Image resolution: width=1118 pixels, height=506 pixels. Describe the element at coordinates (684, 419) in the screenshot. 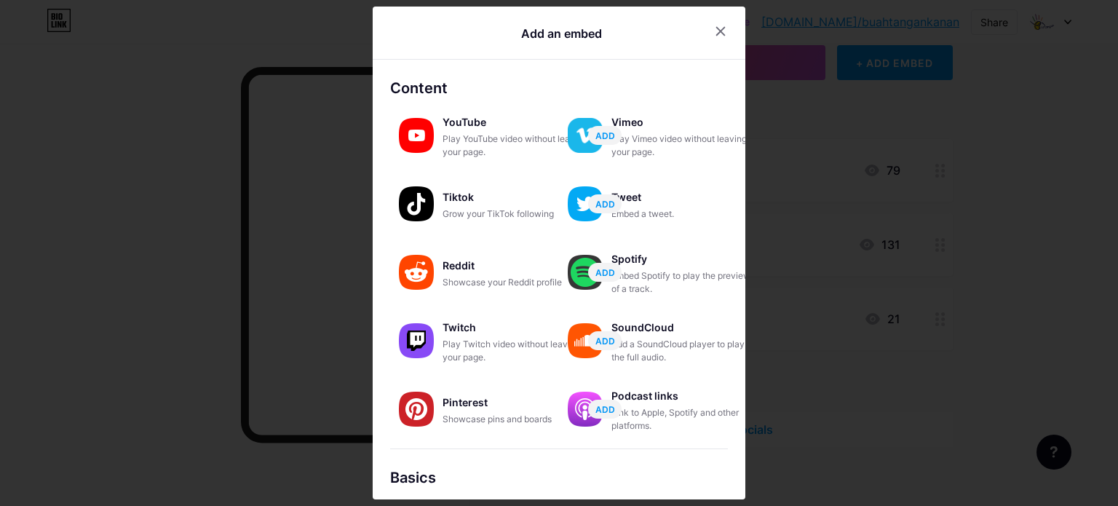

I see `div: Link to Apple, Spotify and other platforms.` at that location.